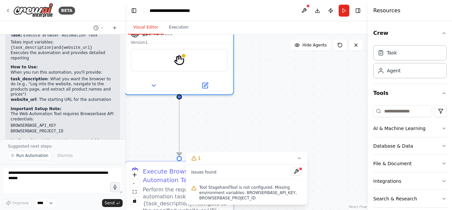 This screenshot has height=210, width=452. I want to click on button: Switch to previous chat, so click(99, 28).